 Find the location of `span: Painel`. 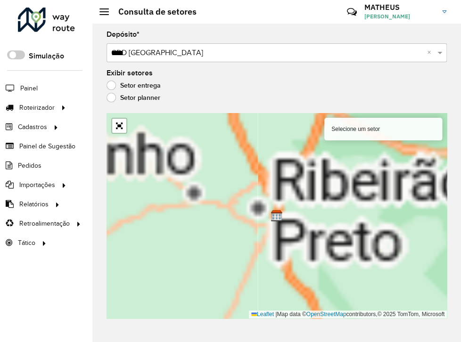

span: Painel is located at coordinates (29, 88).